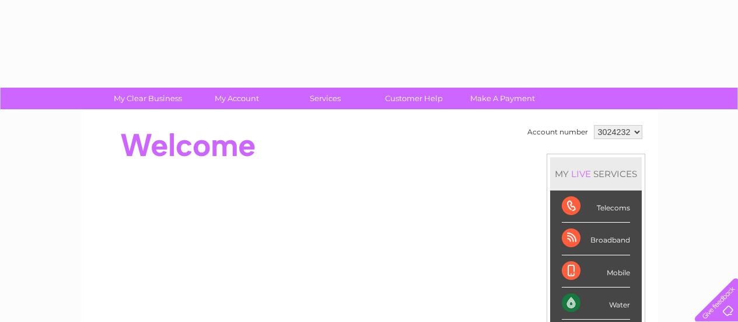  I want to click on a: My Account, so click(236, 98).